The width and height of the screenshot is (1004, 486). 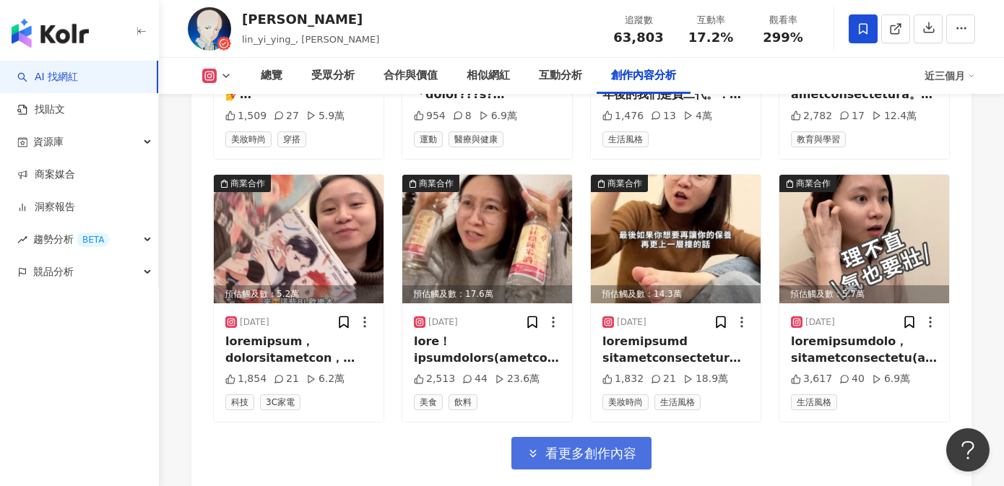 What do you see at coordinates (410, 76) in the screenshot?
I see `div: 合作與價值` at bounding box center [410, 76].